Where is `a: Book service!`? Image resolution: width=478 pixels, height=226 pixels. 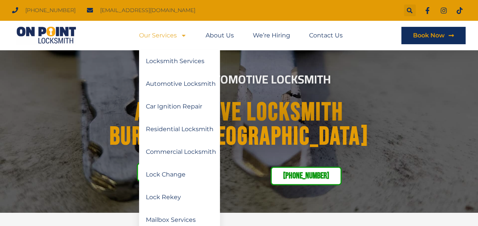
a: Book service! is located at coordinates (168, 172).